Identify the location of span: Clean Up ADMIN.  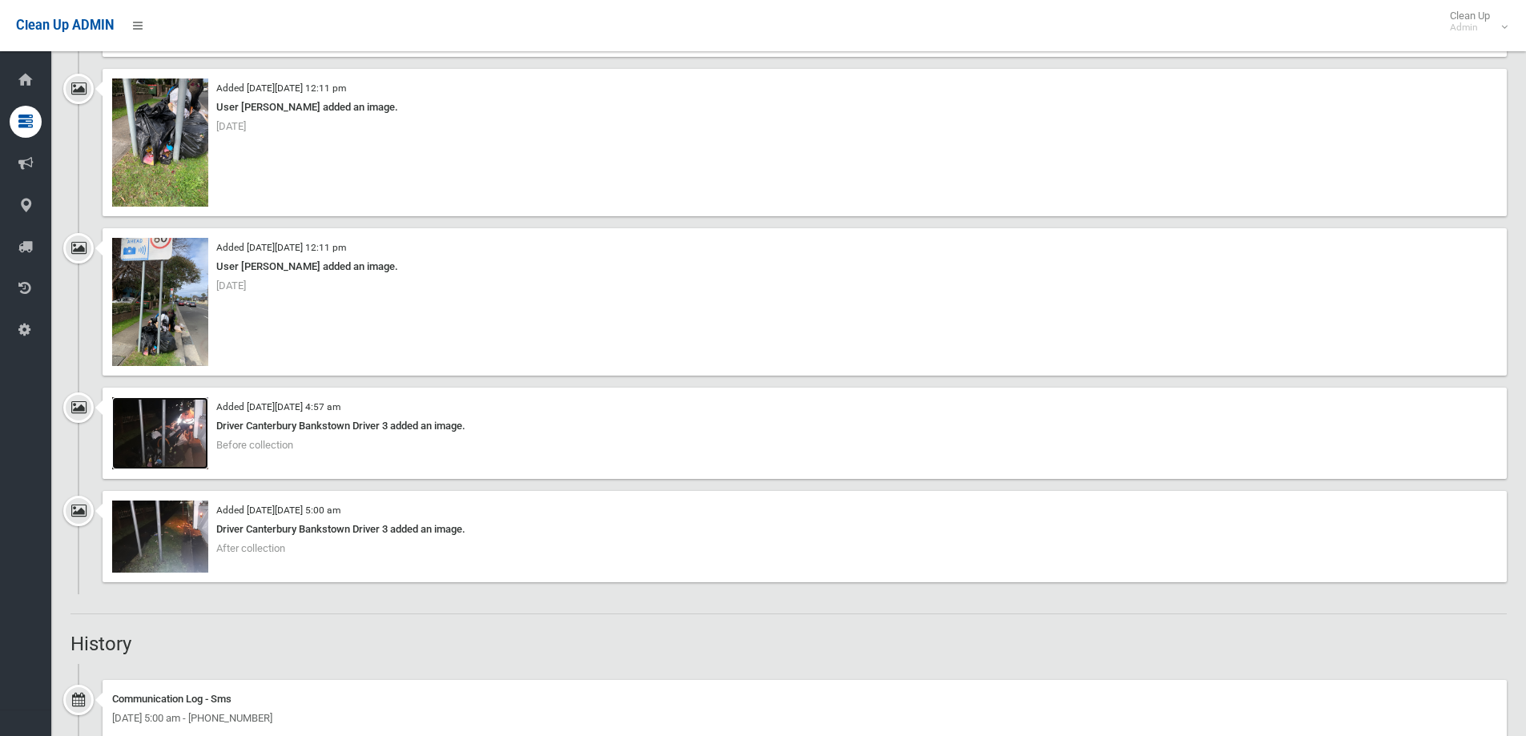
(65, 25).